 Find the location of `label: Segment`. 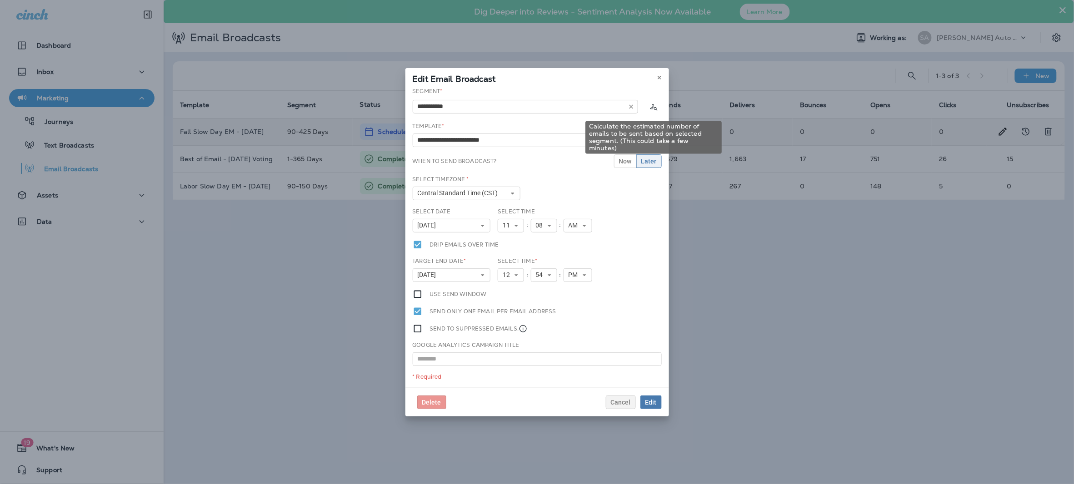

label: Segment is located at coordinates (428, 91).